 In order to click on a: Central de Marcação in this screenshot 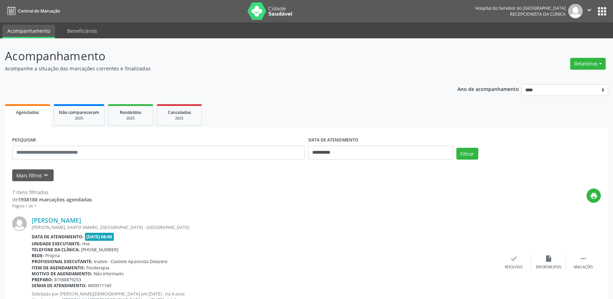, I will do `click(32, 11)`.